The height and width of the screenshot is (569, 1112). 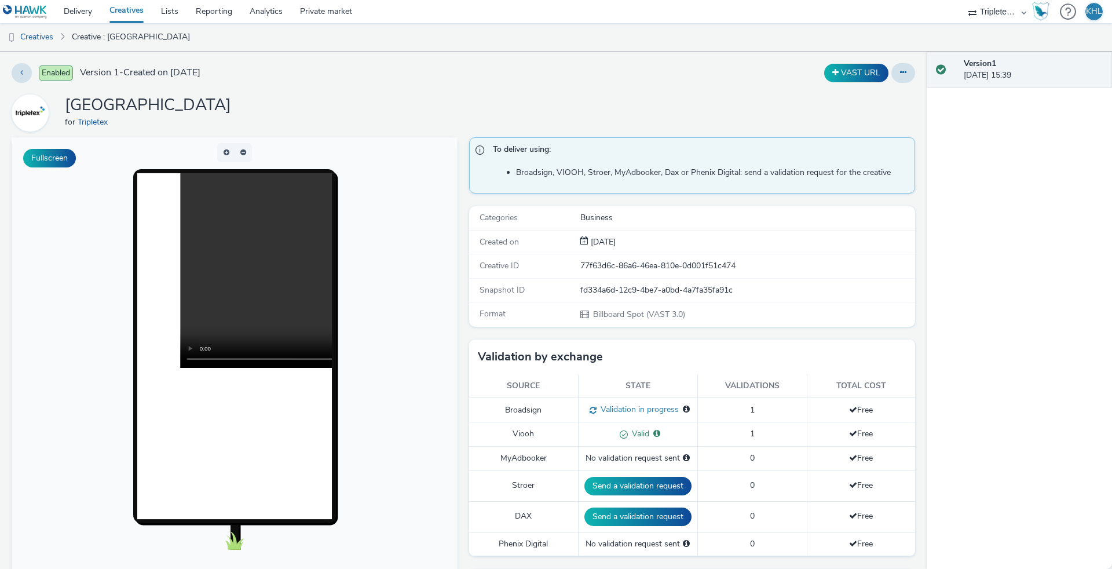 I want to click on div: Duplicate the creative as a VAST URL, so click(x=856, y=73).